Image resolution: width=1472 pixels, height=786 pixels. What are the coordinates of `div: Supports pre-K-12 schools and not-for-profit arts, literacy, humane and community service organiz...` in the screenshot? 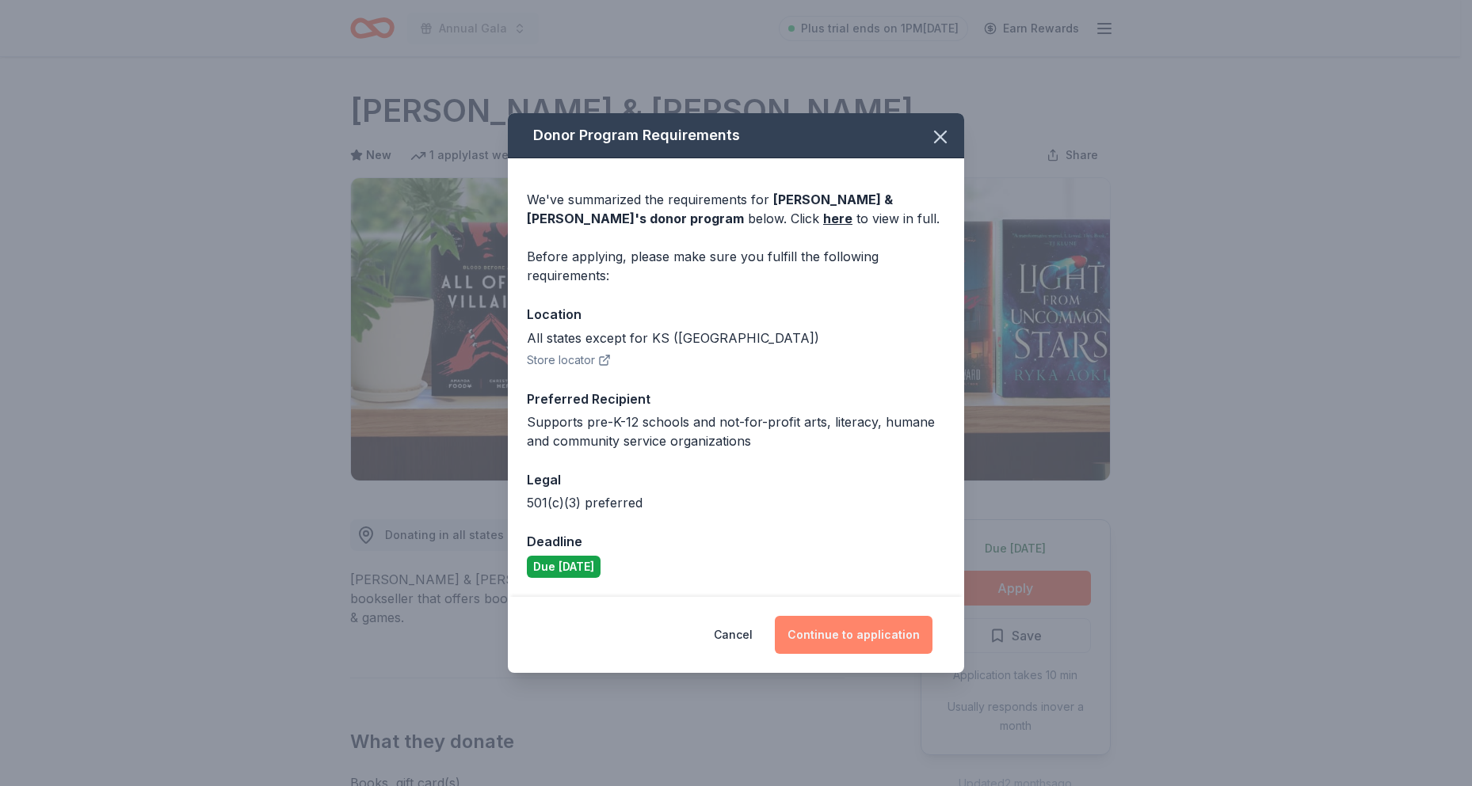 It's located at (736, 432).